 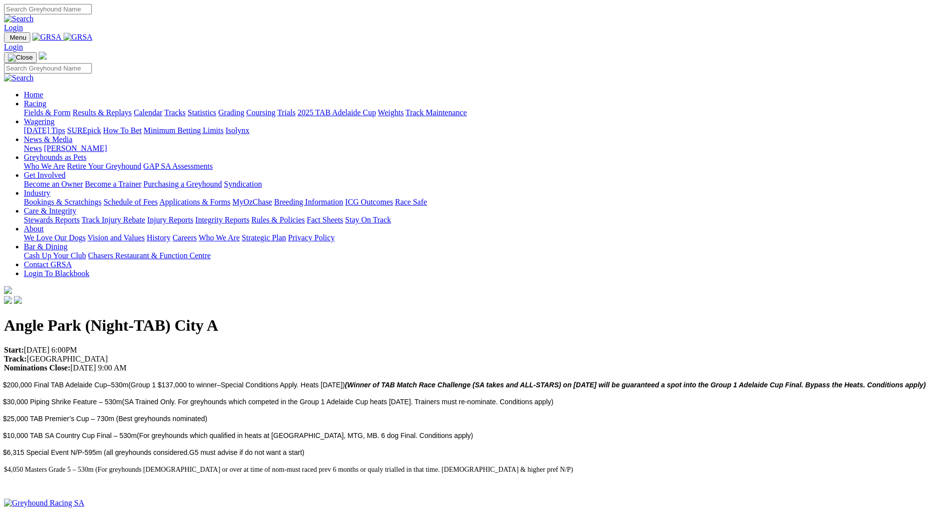 I want to click on div: Racing, so click(x=483, y=113).